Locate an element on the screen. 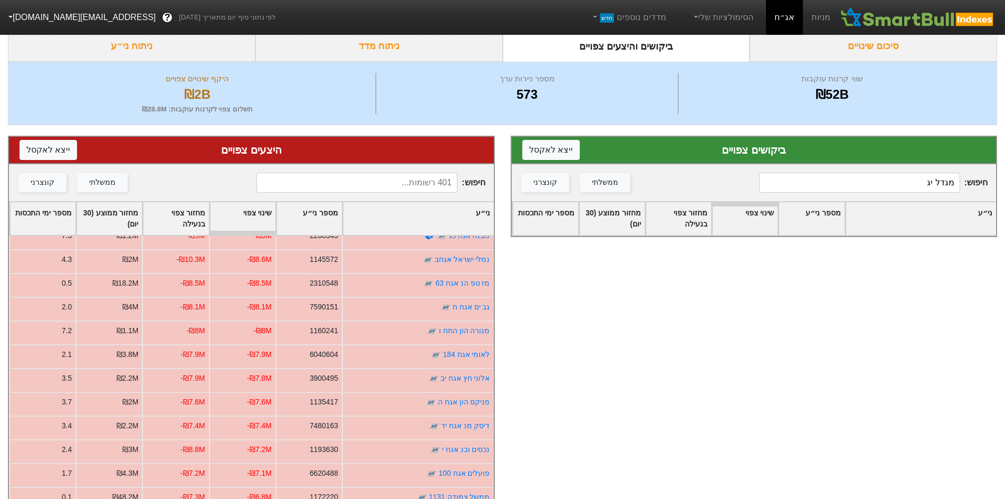 The width and height of the screenshot is (1005, 499). div: ₪1.1M is located at coordinates (128, 330).